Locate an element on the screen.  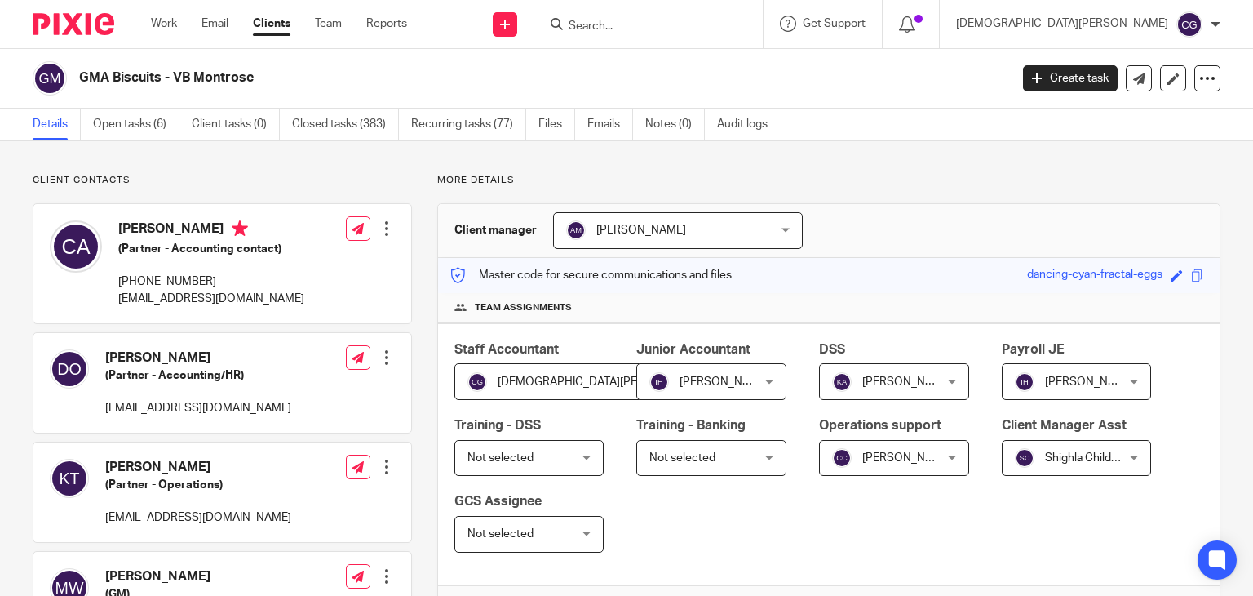
input: Search is located at coordinates (640, 27).